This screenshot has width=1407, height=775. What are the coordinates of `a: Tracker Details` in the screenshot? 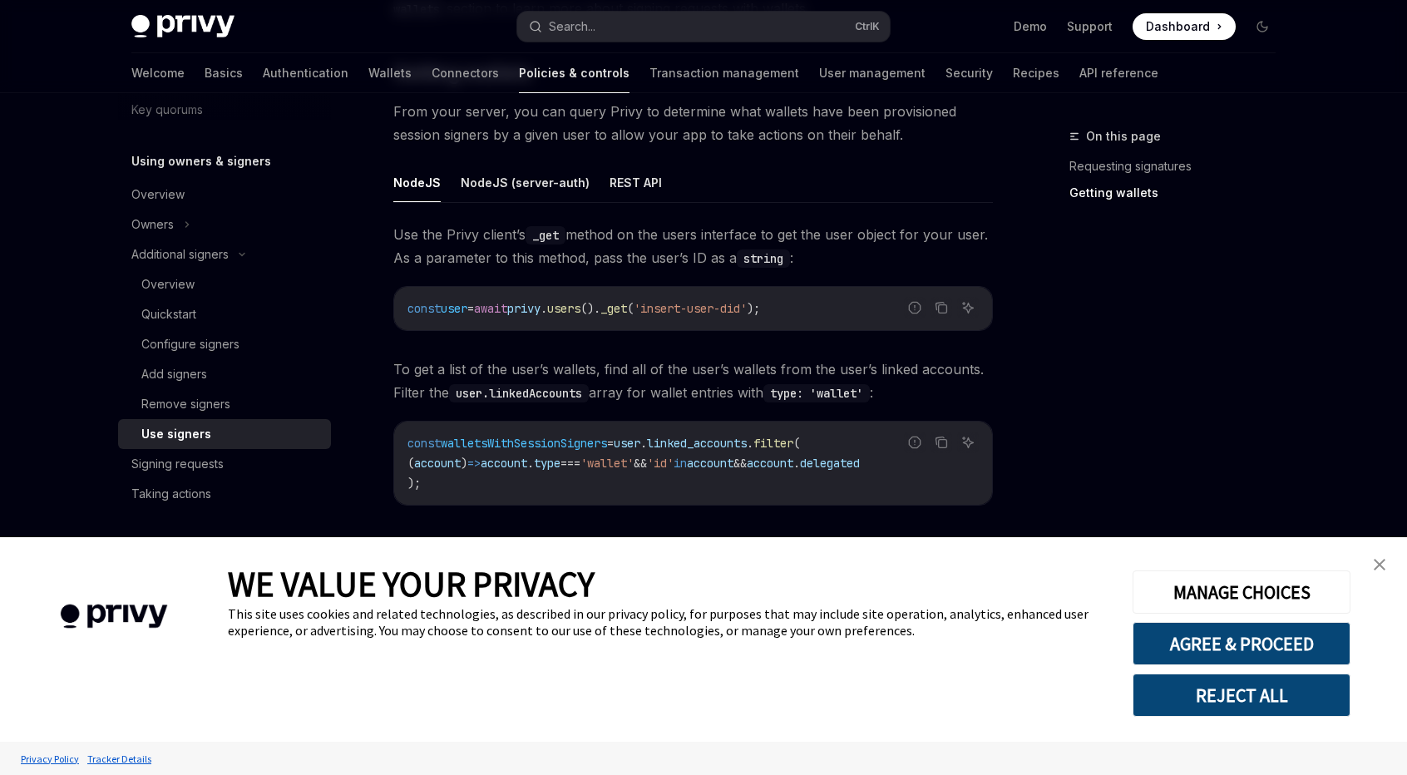 It's located at (119, 759).